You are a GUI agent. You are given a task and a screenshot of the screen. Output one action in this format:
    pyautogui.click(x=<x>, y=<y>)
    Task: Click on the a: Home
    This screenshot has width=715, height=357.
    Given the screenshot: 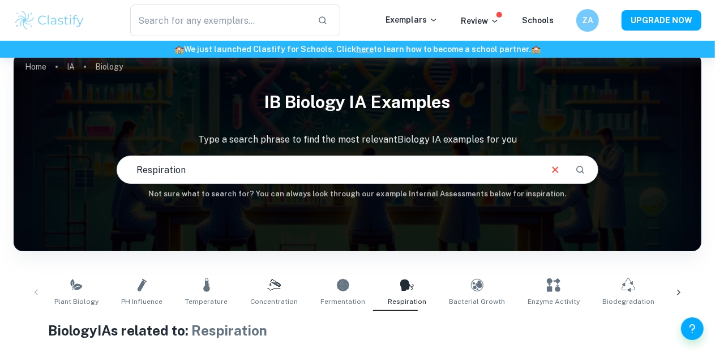 What is the action you would take?
    pyautogui.click(x=36, y=67)
    